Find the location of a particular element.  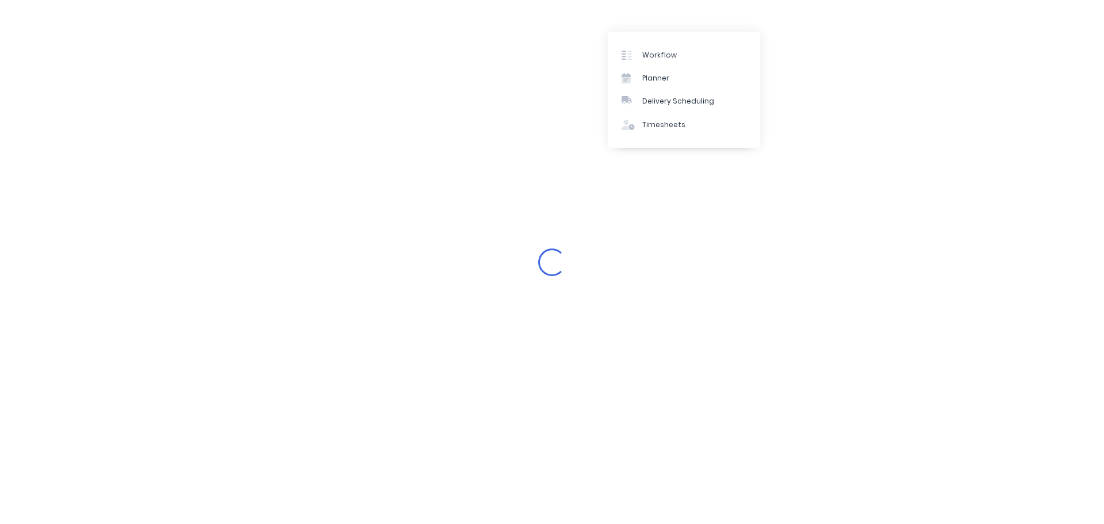

a: Timesheets is located at coordinates (684, 125).